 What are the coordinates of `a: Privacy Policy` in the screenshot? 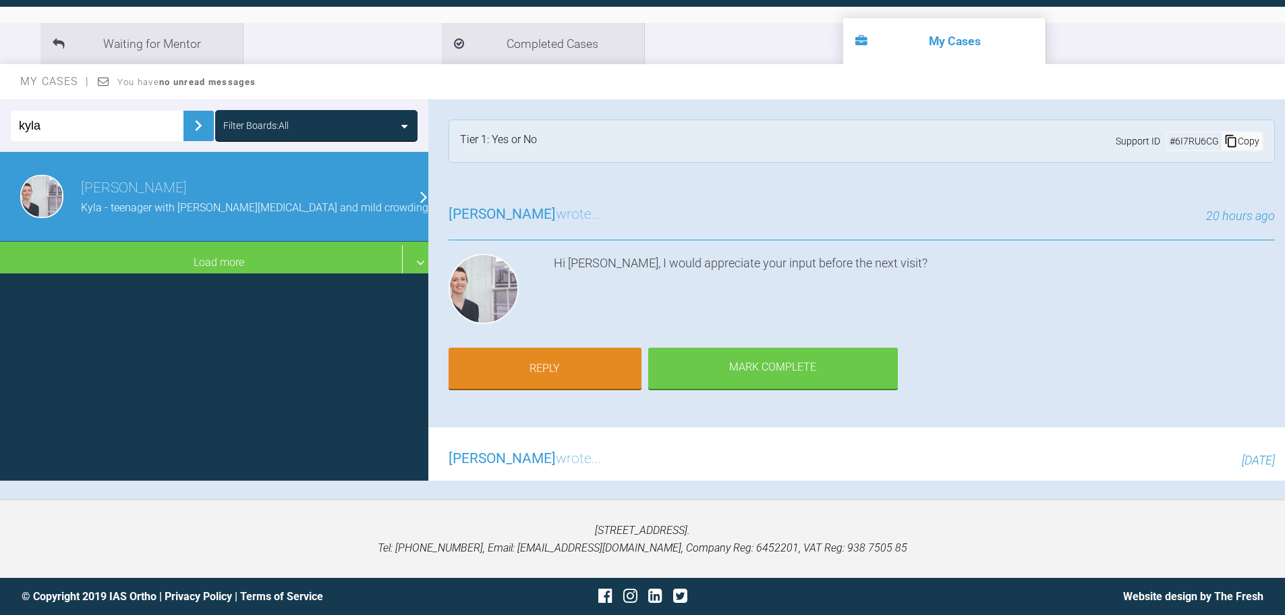 It's located at (198, 596).